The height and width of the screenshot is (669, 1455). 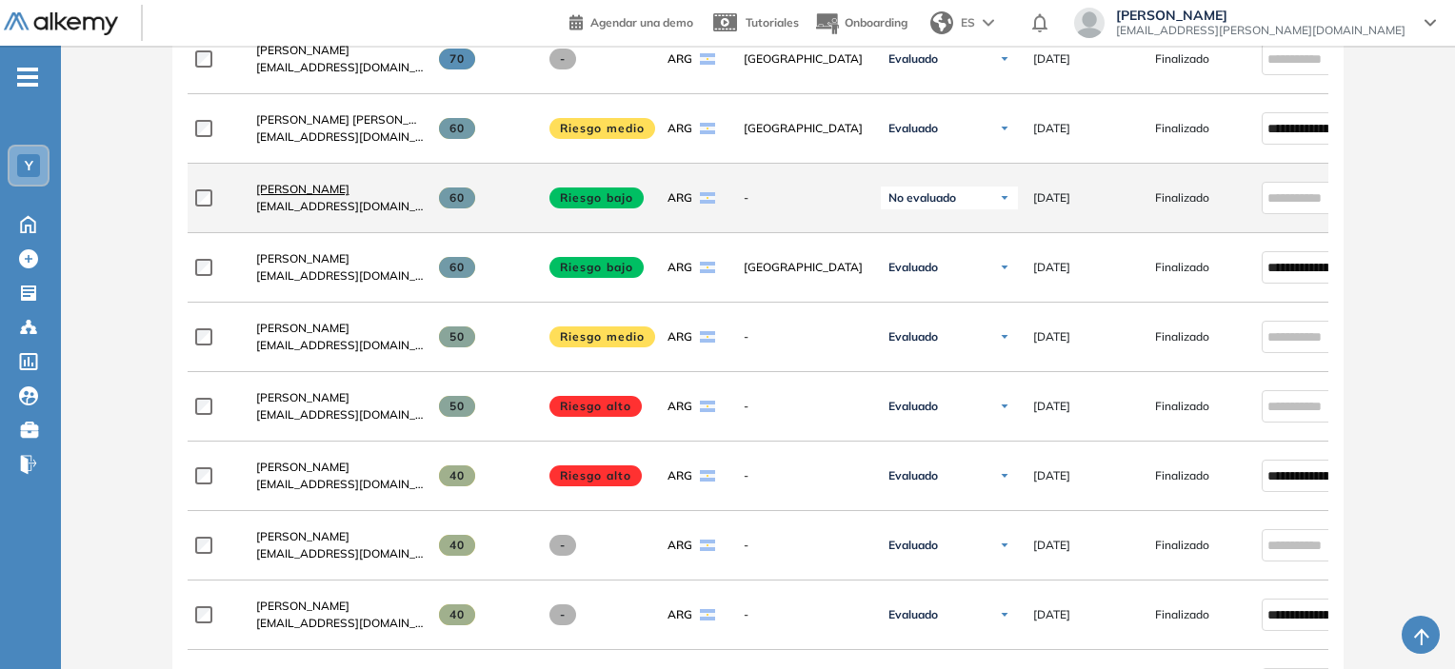 What do you see at coordinates (642, 22) in the screenshot?
I see `span: Agendar una demo` at bounding box center [642, 22].